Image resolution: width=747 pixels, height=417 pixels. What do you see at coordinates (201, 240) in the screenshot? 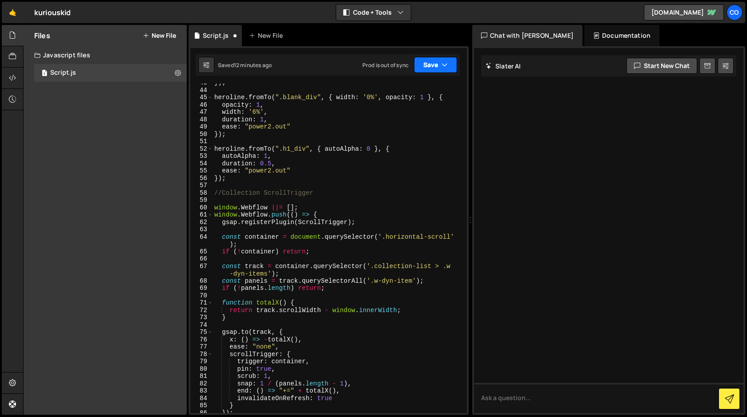
I see `div: 64` at bounding box center [201, 240].